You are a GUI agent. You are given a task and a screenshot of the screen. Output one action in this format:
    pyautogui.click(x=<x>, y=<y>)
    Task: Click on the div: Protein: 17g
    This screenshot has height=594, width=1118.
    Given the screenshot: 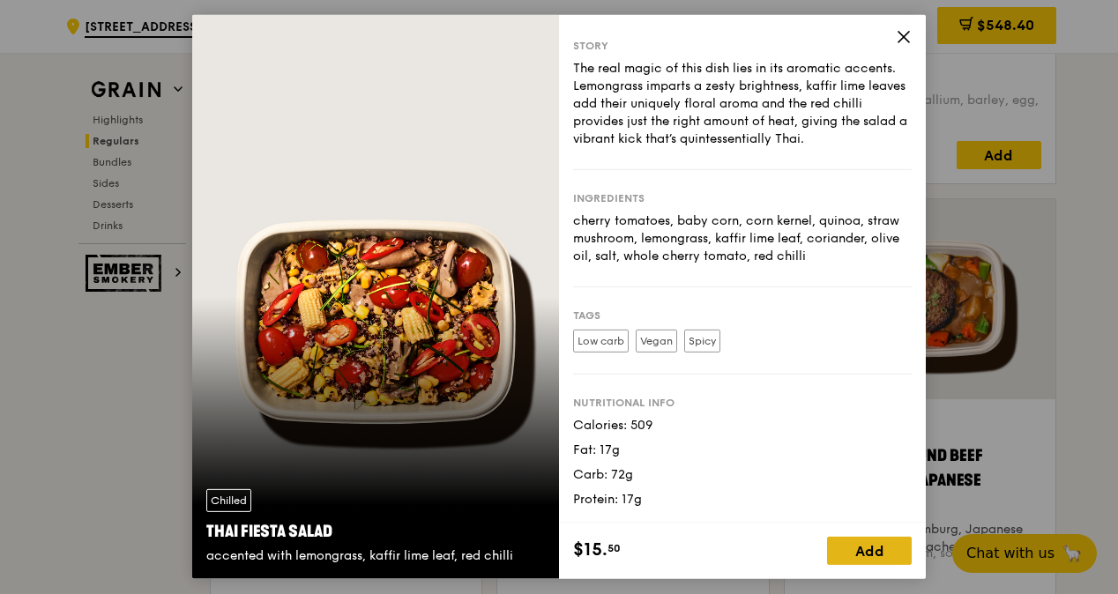 What is the action you would take?
    pyautogui.click(x=742, y=500)
    